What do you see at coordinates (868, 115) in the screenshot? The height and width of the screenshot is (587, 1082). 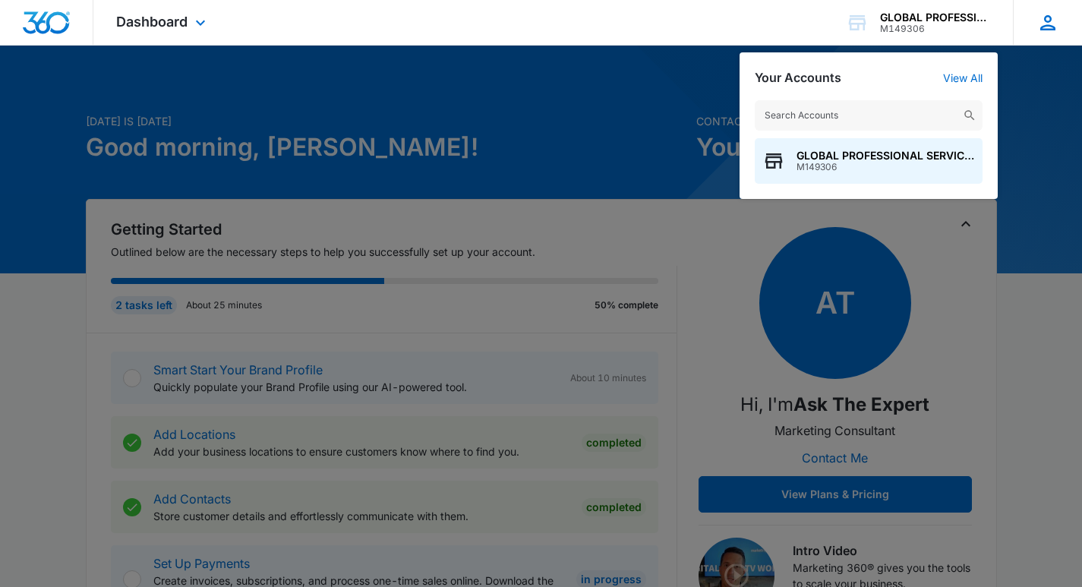 I see `input: Search Accounts` at bounding box center [868, 115].